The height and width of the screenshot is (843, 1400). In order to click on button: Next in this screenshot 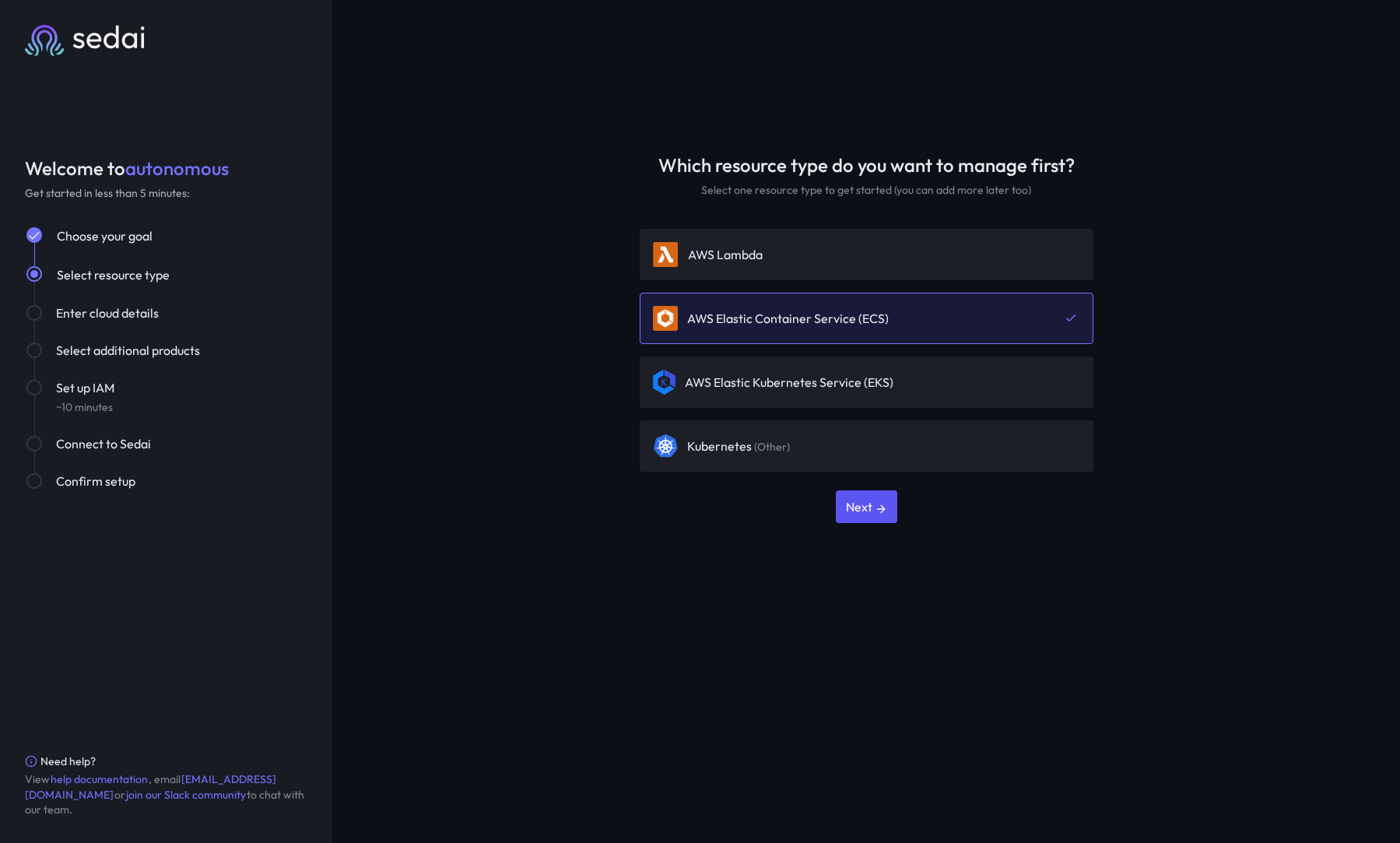, I will do `click(866, 506)`.